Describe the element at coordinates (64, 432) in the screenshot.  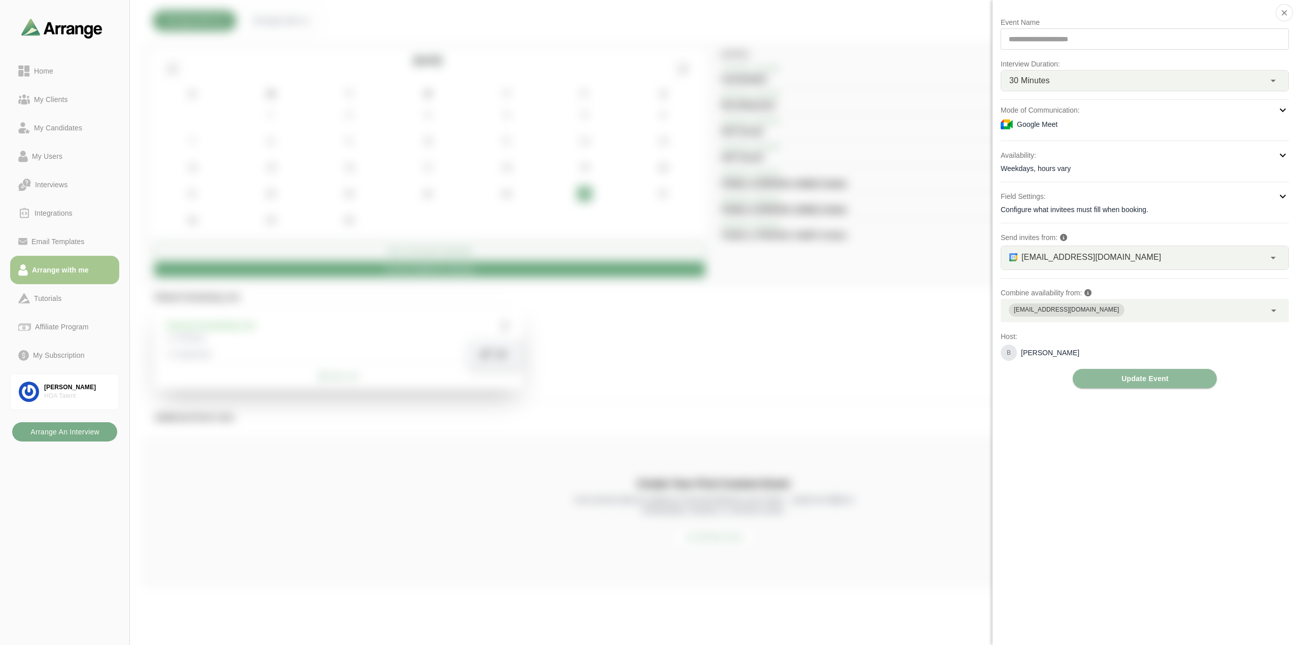
I see `b: Arrange An Interview` at that location.